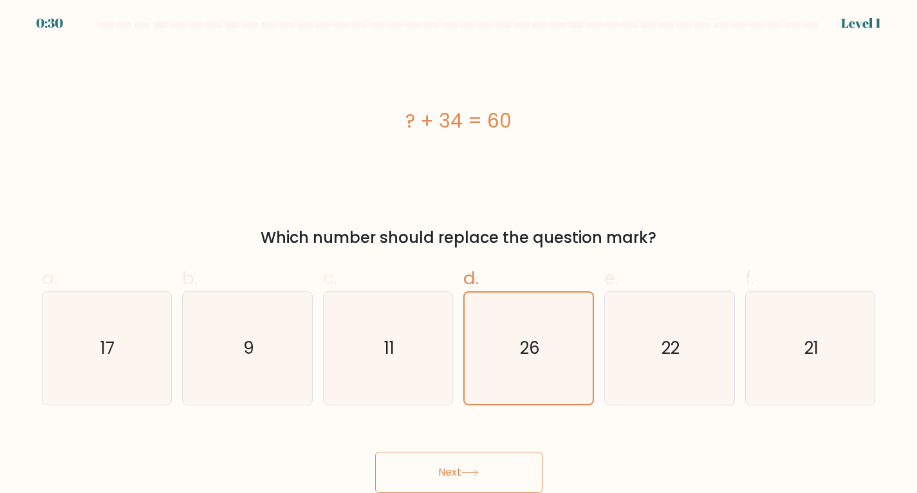 This screenshot has width=917, height=493. I want to click on text: 26, so click(530, 348).